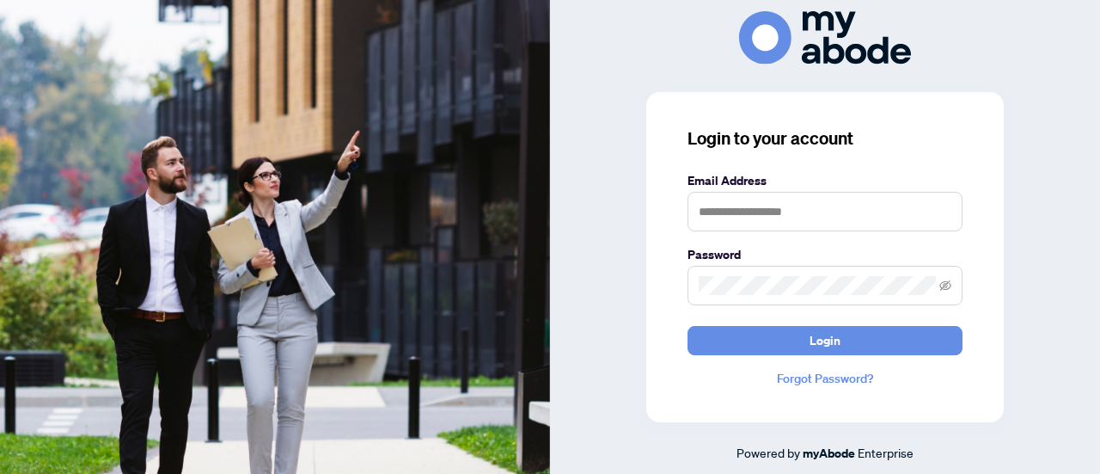 The height and width of the screenshot is (474, 1100). Describe the element at coordinates (825, 37) in the screenshot. I see `img: ma-logo` at that location.